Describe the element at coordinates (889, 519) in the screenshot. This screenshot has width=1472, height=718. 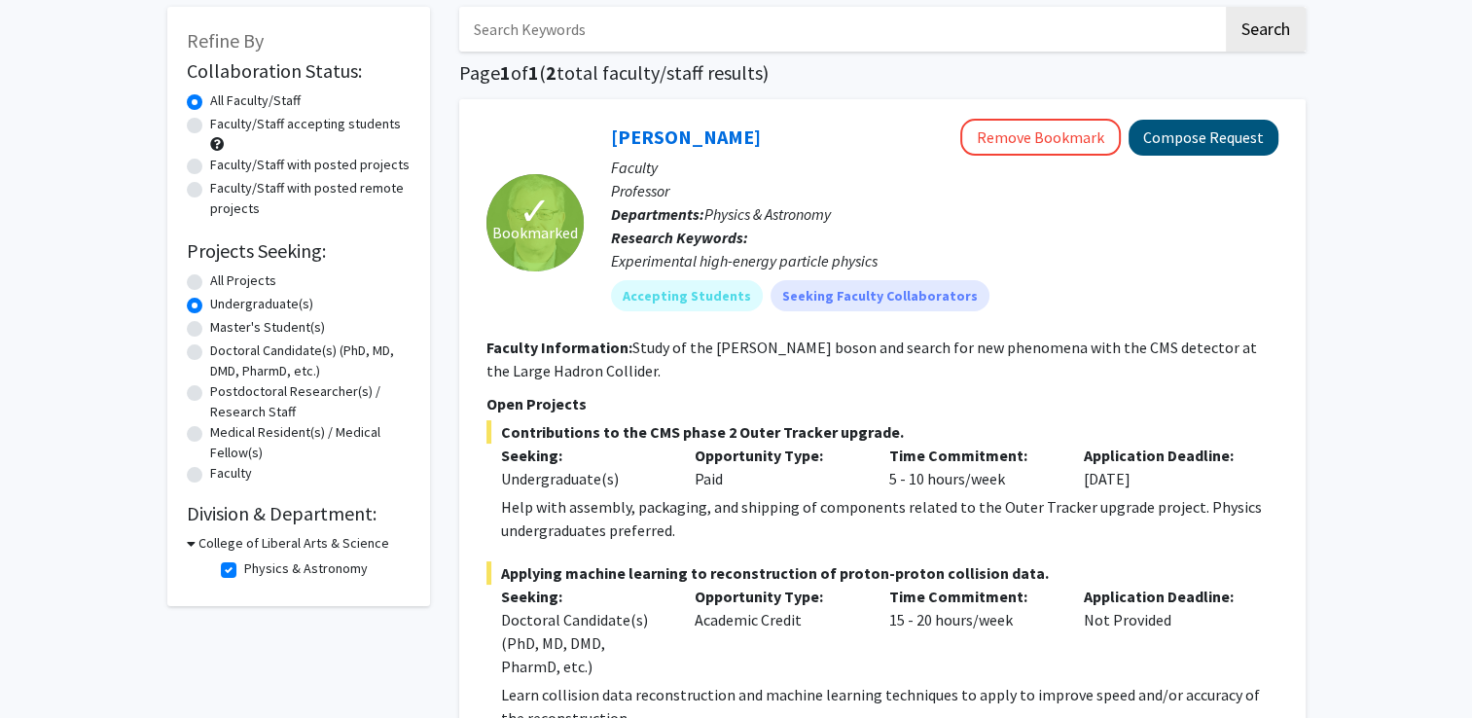
I see `p: Help with assembly, packaging, and shipping of components related to the Outer Tracker upgrade pr...` at that location.